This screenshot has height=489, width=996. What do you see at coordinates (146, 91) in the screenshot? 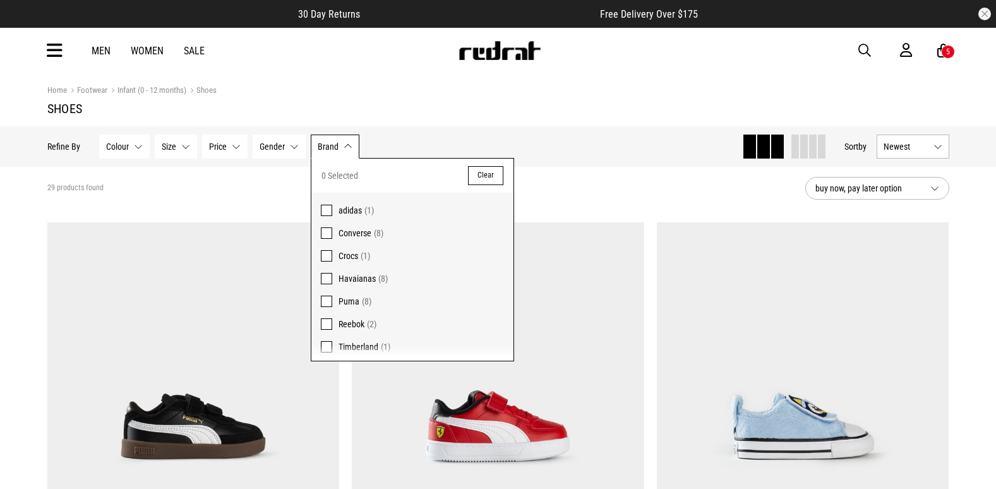
I see `a: Infant (0 - 12 months)` at bounding box center [146, 91].